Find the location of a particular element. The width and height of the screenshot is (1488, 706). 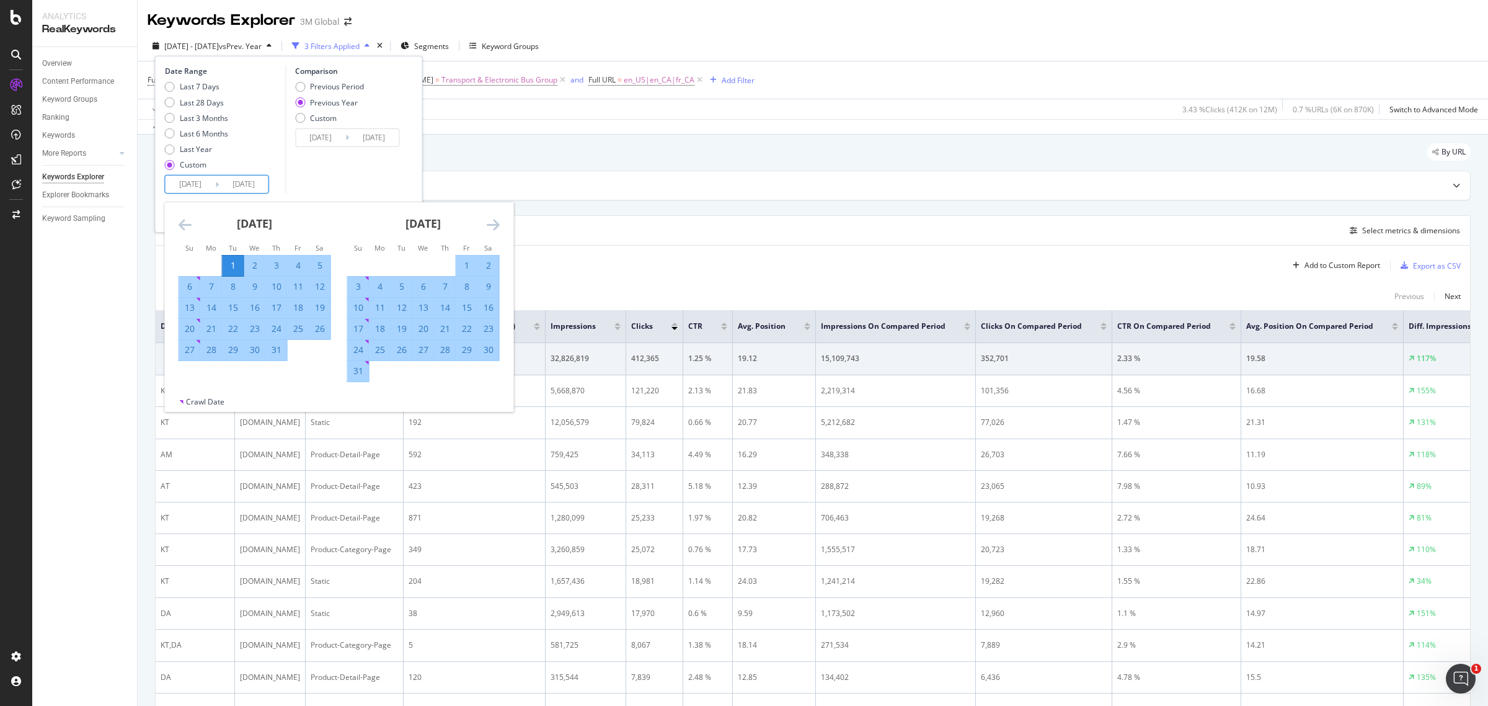

small: Su is located at coordinates (189, 247).